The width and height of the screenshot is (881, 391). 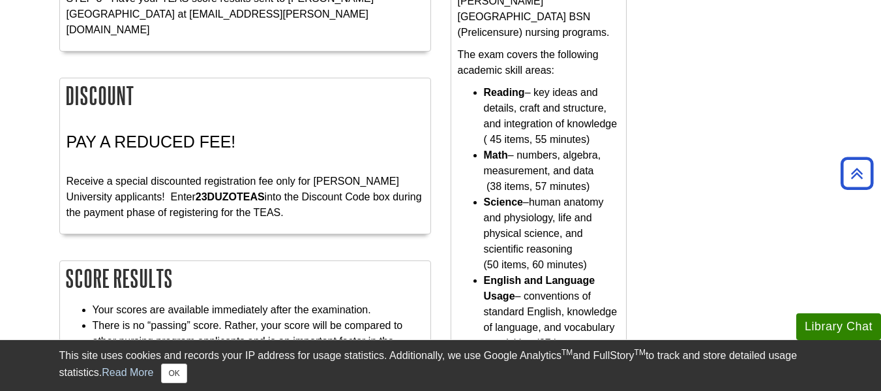 What do you see at coordinates (539, 63) in the screenshot?
I see `p: The exam covers the following academic skill areas:` at bounding box center [539, 63].